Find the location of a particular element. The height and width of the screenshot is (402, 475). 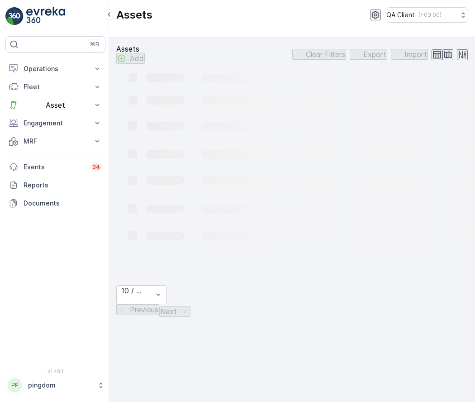

button: PPpingdom is located at coordinates (55, 385).